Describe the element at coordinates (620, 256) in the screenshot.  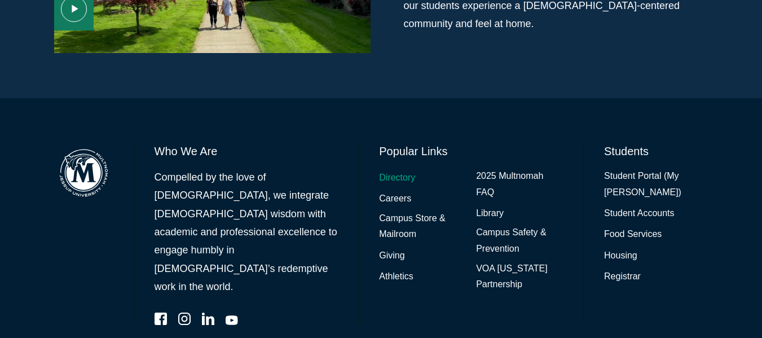
I see `a: Housing` at that location.